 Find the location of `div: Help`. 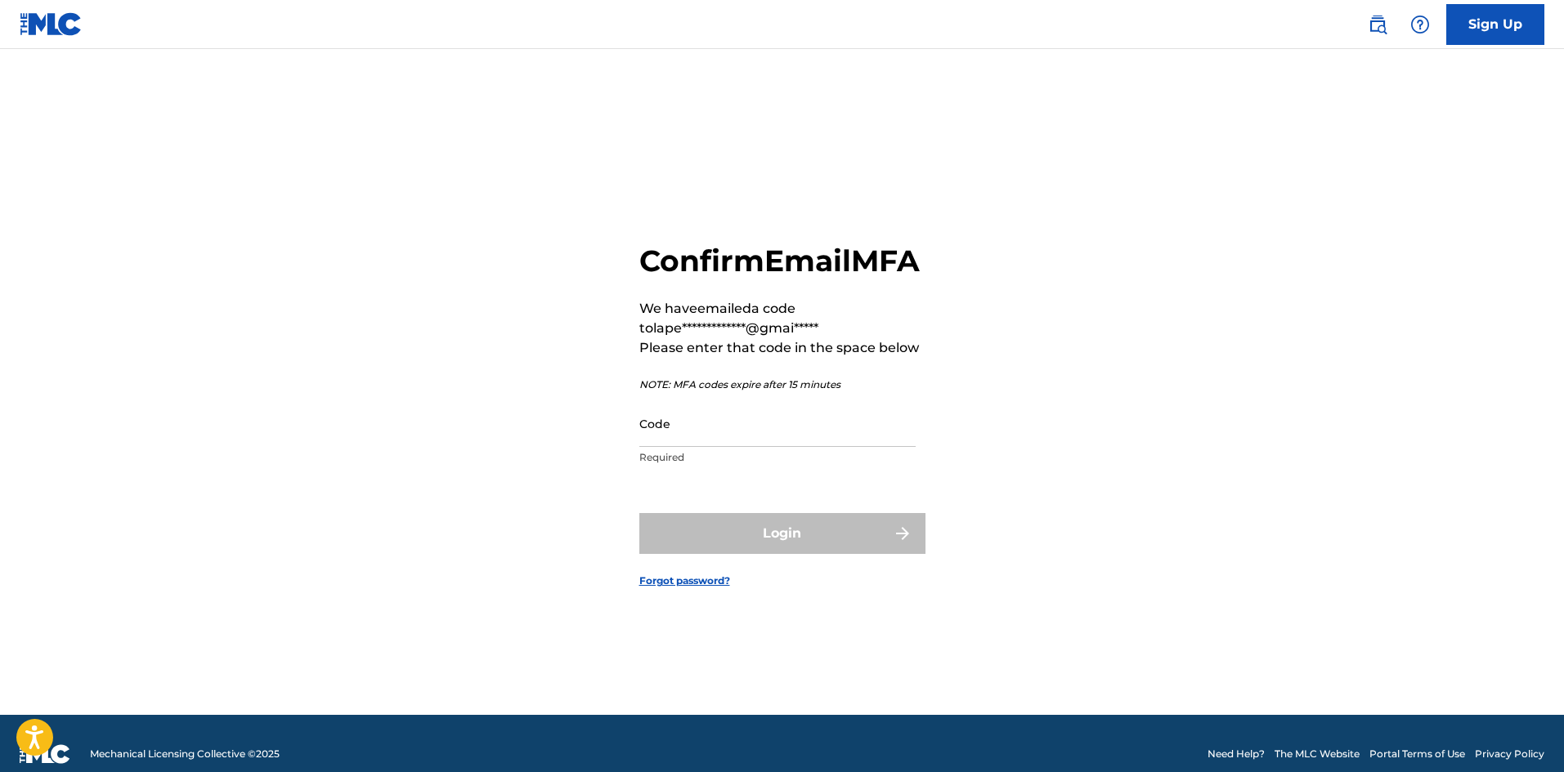

div: Help is located at coordinates (1420, 25).